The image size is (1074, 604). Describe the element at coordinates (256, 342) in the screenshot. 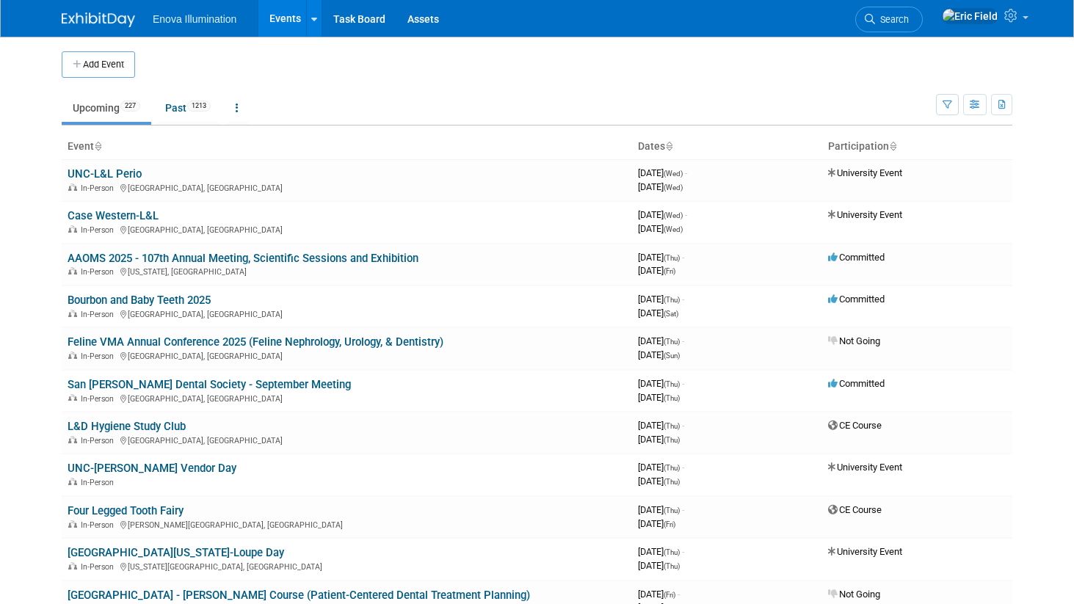

I see `a: Feline VMA Annual Conference 2025 (Feline Nephrology, Urology, & Dentistry)` at that location.